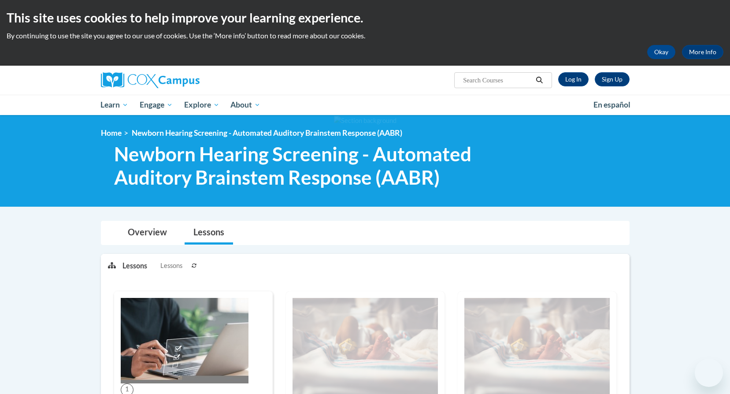 This screenshot has width=730, height=394. Describe the element at coordinates (539, 80) in the screenshot. I see `button: Search` at that location.